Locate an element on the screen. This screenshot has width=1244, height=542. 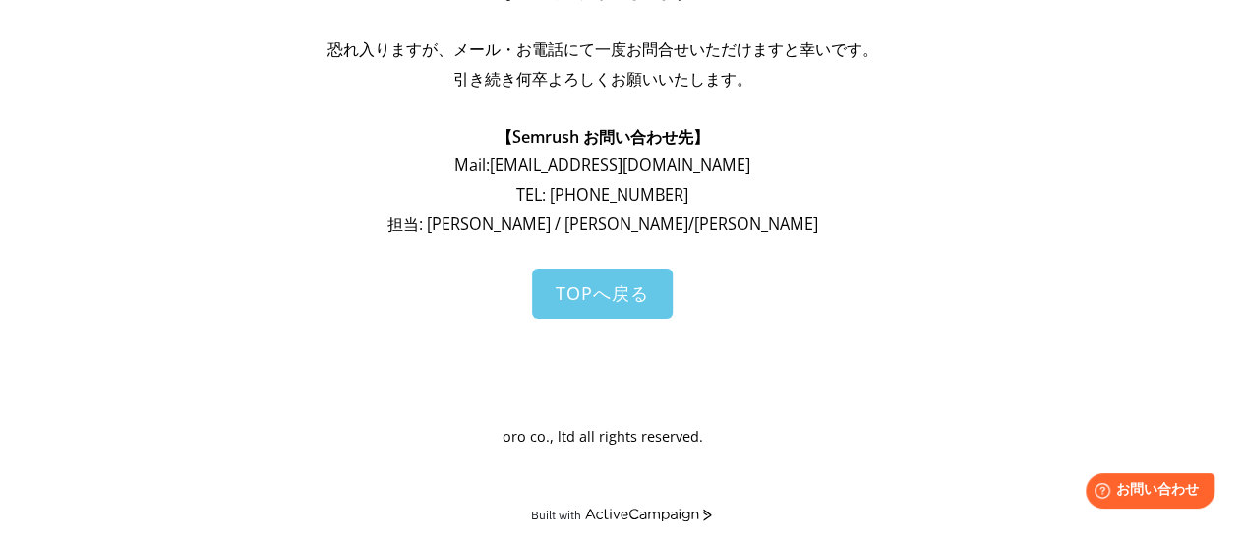
span: 恐れ入りますが、メール・お電話にて一度お問合せいただけますと幸いです。 is located at coordinates (603, 49).